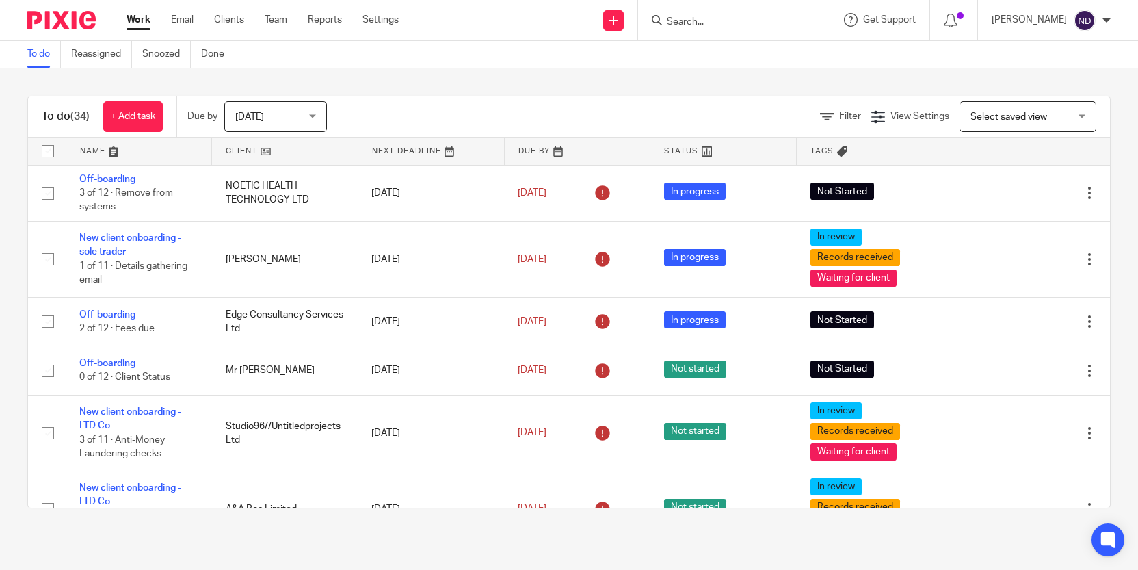 This screenshot has height=570, width=1138. What do you see at coordinates (66, 116) in the screenshot?
I see `h1: To do` at bounding box center [66, 116].